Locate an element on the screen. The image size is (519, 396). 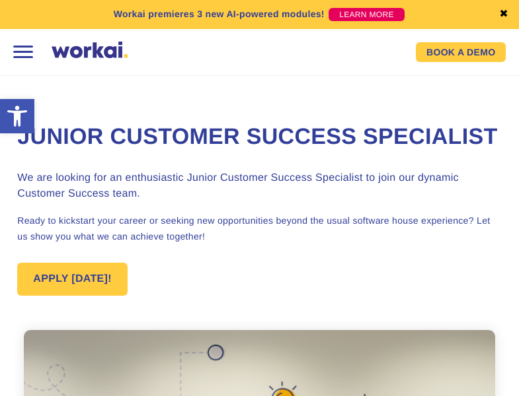
h1: Junior Customer Success Specialist is located at coordinates (259, 137).